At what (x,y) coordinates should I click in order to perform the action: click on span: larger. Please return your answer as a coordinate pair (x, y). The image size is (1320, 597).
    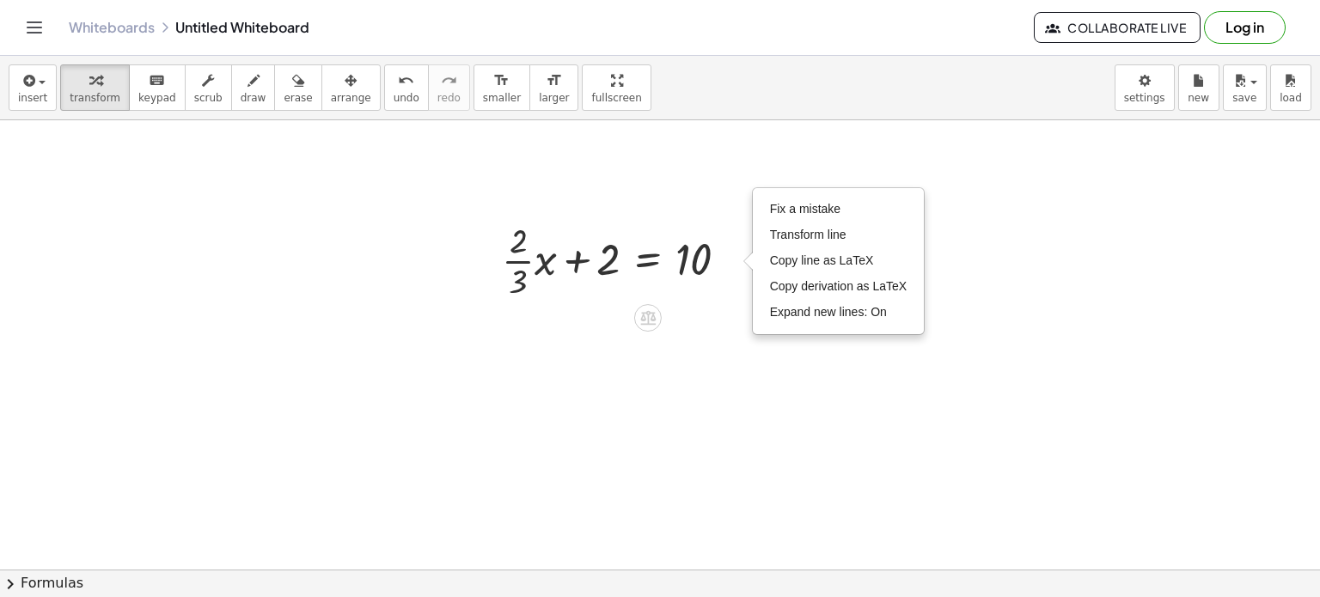
    Looking at the image, I should click on (553, 98).